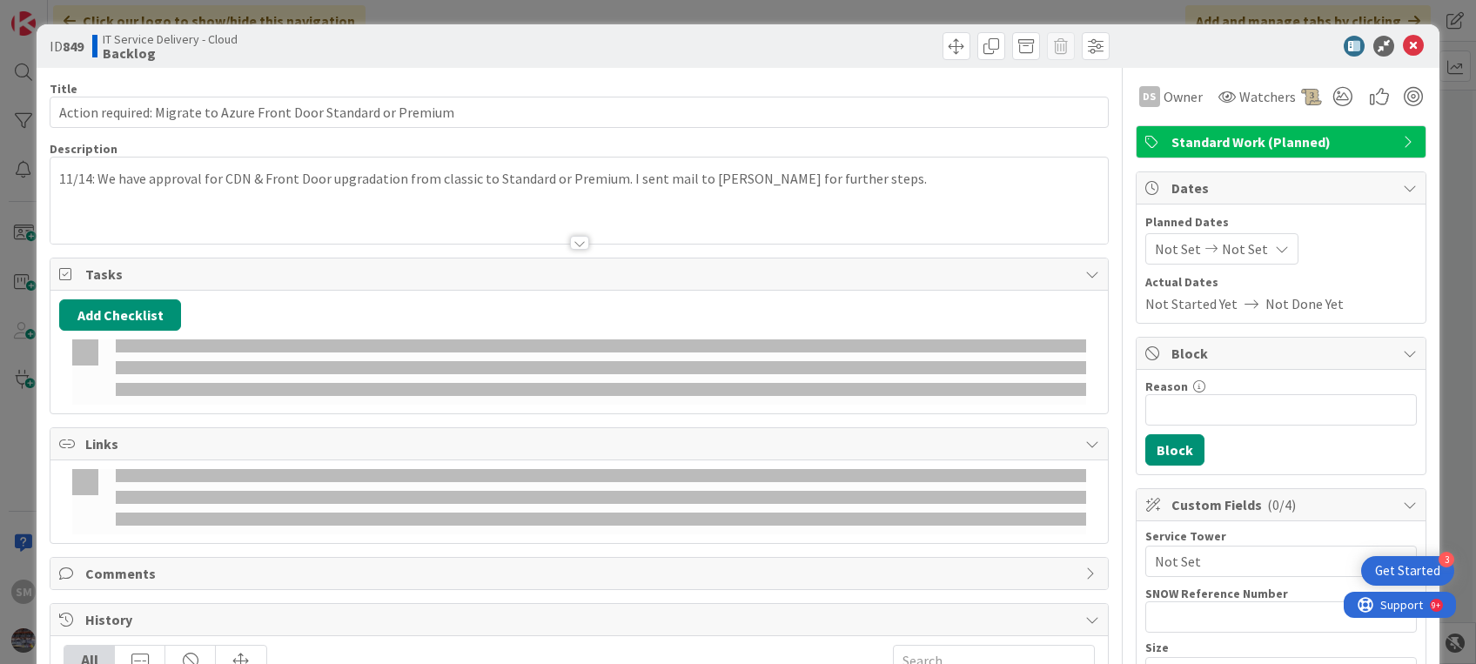  Describe the element at coordinates (57, 13) in the screenshot. I see `span: Support` at that location.